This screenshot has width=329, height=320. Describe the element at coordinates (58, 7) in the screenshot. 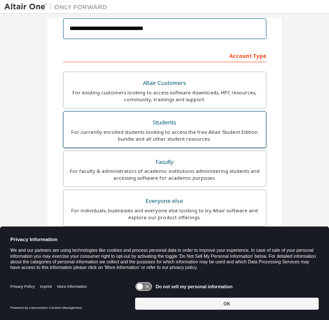

I see `img: Altair One` at that location.